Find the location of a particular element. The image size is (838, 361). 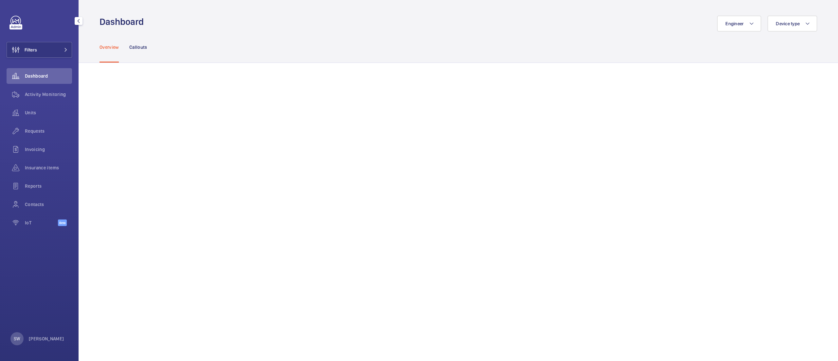

span: Filters is located at coordinates (31, 50).